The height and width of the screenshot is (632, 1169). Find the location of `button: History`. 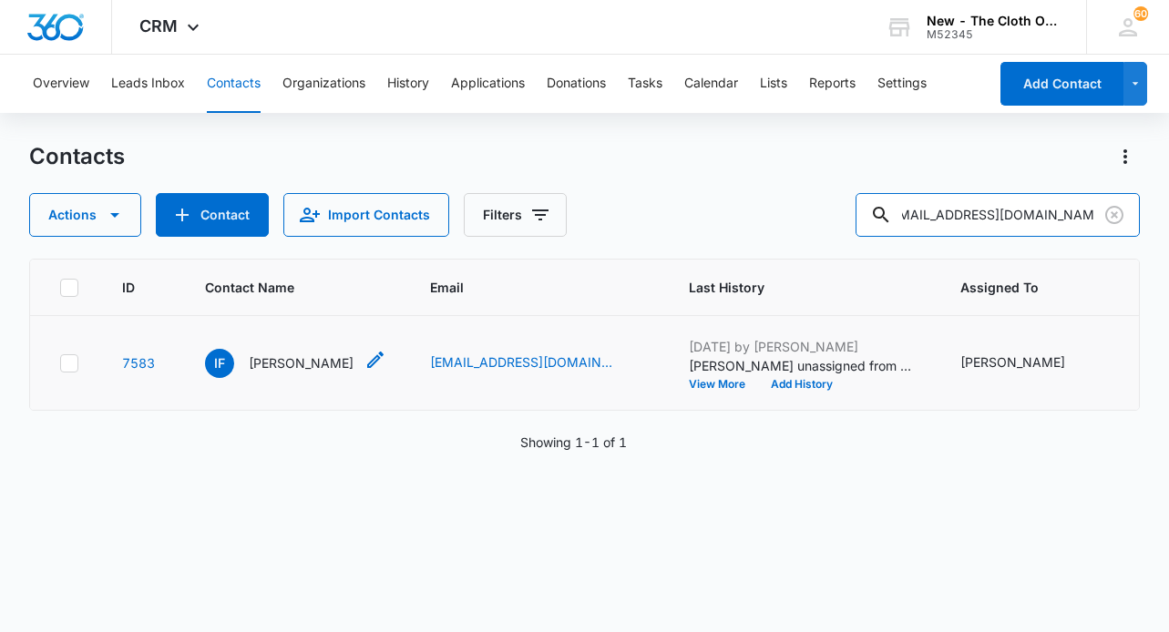

button: History is located at coordinates (408, 84).